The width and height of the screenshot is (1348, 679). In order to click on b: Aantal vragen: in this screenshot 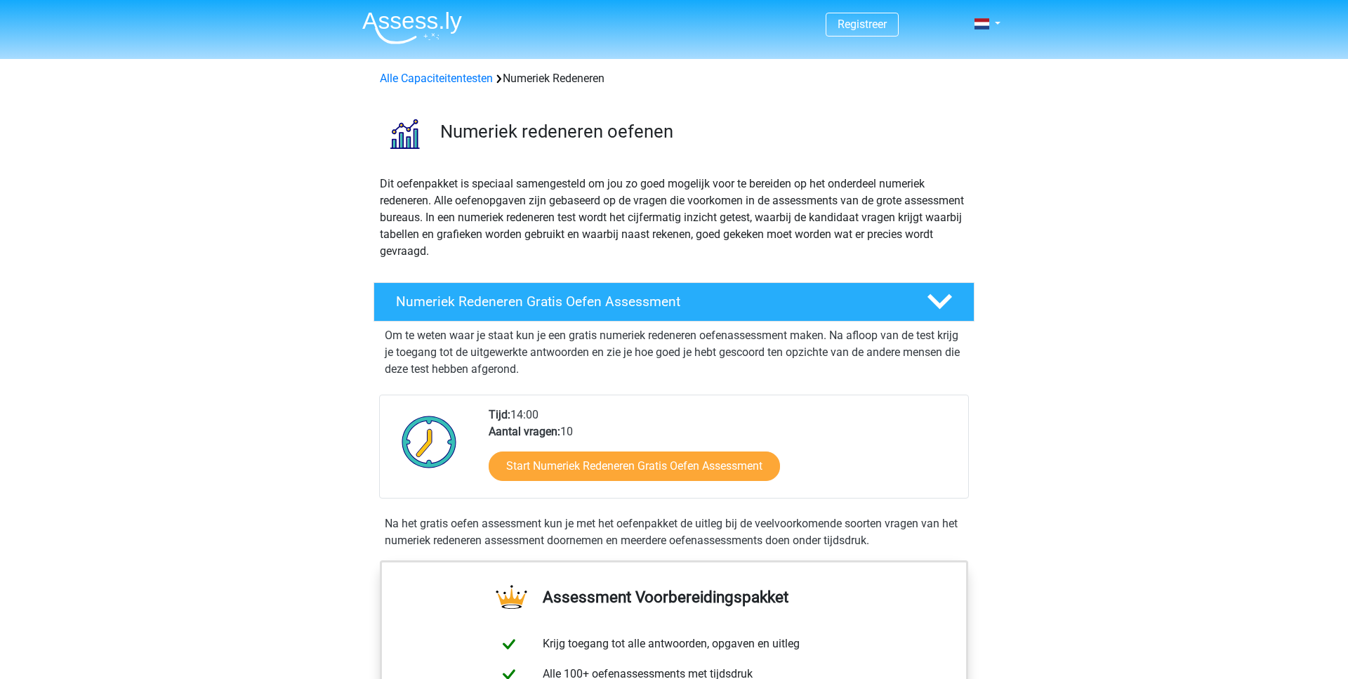, I will do `click(524, 431)`.